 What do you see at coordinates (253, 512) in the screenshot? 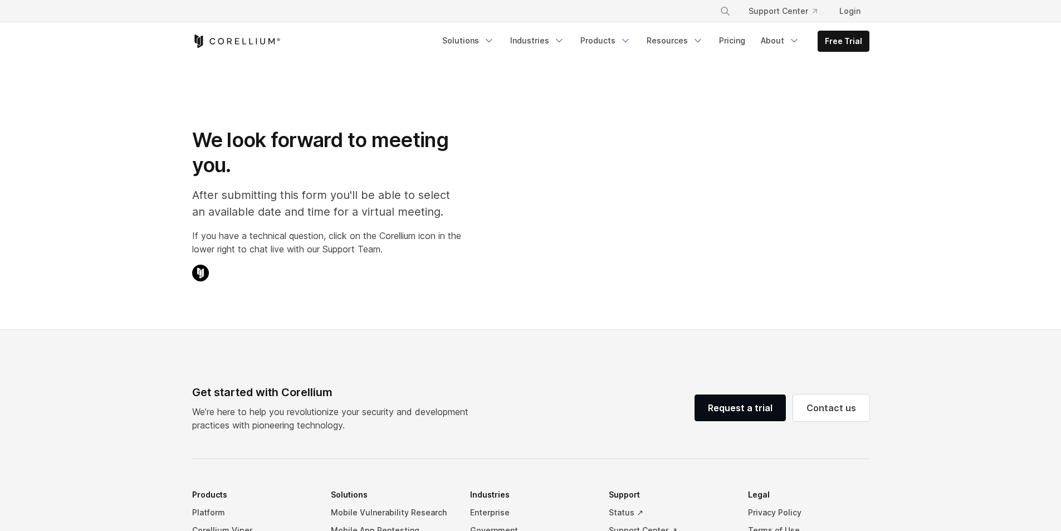
I see `a: Platform` at bounding box center [253, 512].